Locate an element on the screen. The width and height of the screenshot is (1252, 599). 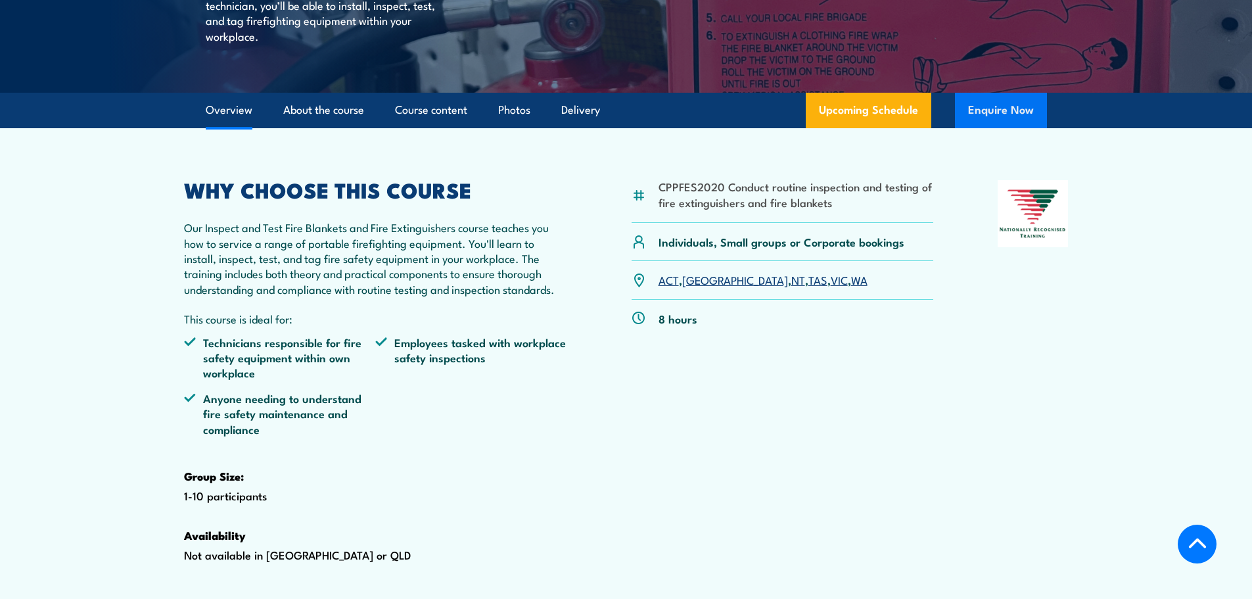
img: Nationally Recognised Training logo. is located at coordinates (1033, 214).